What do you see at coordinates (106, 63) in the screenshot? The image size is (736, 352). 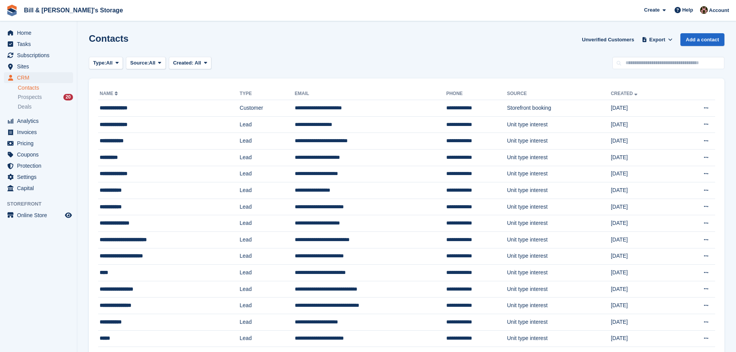 I see `button: Type: All` at bounding box center [106, 63].